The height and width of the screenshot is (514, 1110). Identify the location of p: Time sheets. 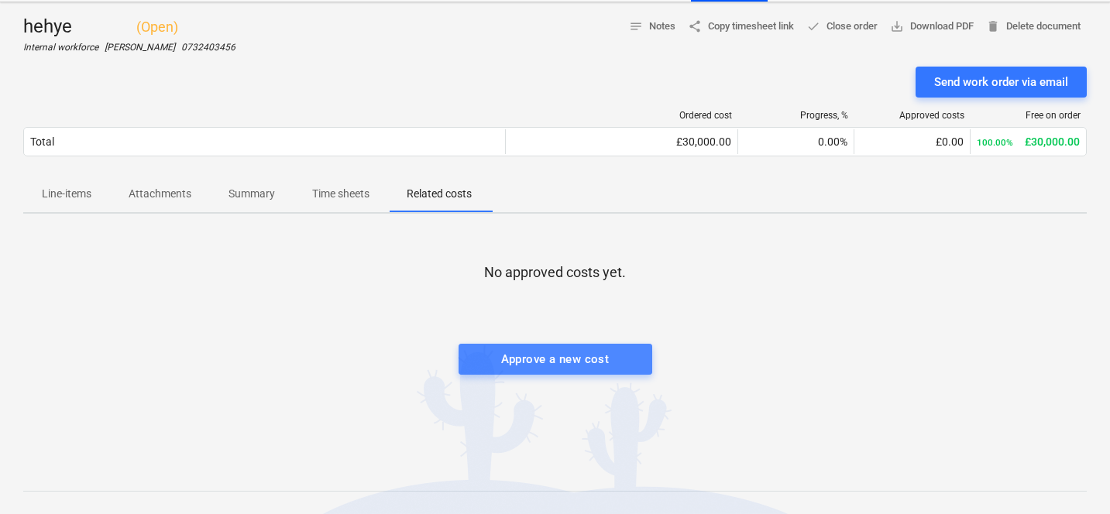
(341, 194).